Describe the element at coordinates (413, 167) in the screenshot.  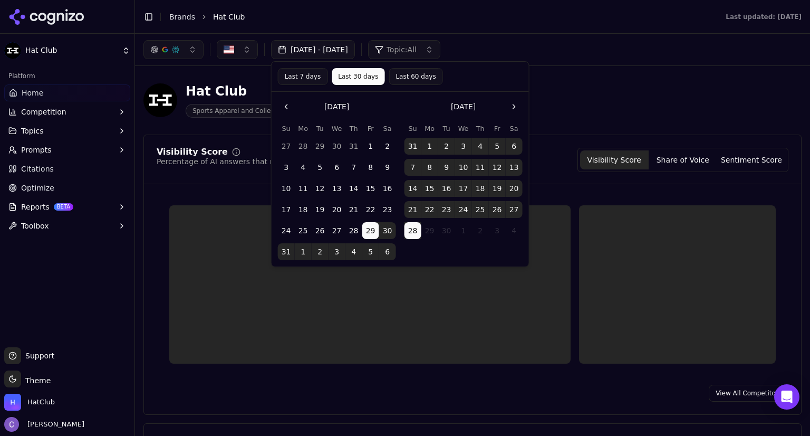
I see `button: Sunday, September 7th, 2025, selected` at that location.